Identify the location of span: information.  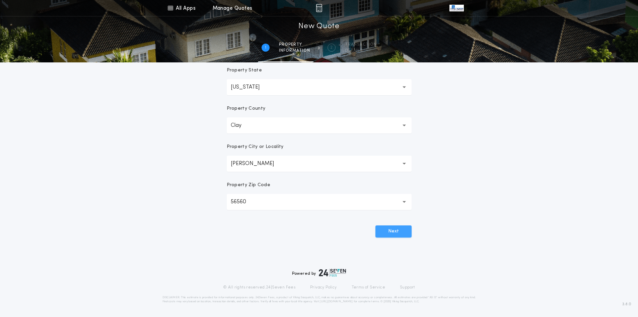
(294, 51).